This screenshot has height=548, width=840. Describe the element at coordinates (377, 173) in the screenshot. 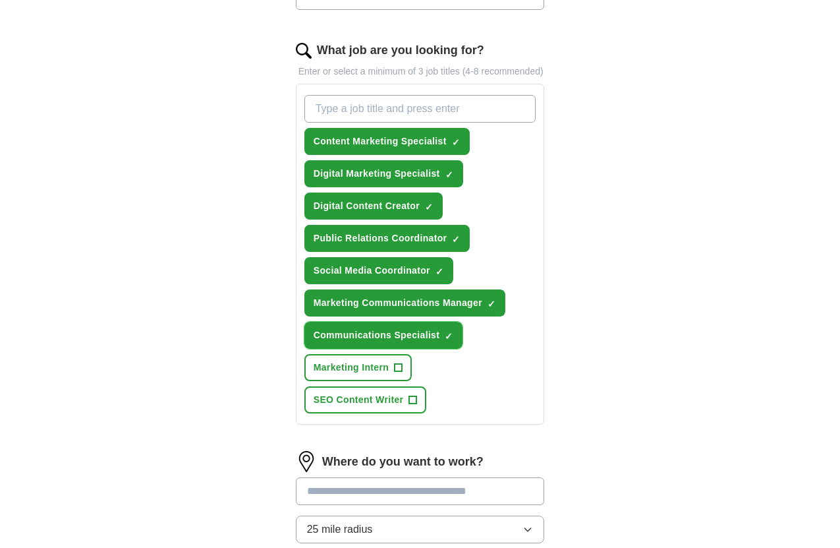

I see `span: Digital Marketing Specialist` at that location.